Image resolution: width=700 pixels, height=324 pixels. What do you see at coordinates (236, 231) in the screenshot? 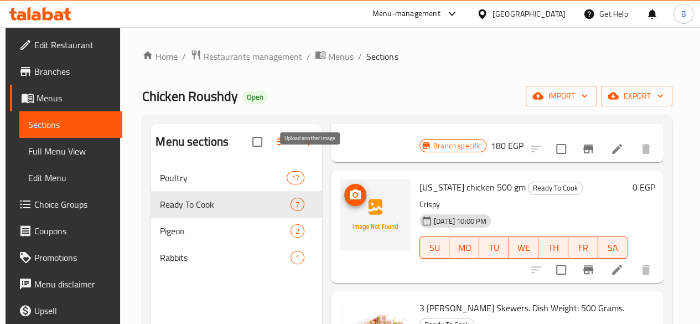
I see `div: Pigeon2` at bounding box center [236, 231].